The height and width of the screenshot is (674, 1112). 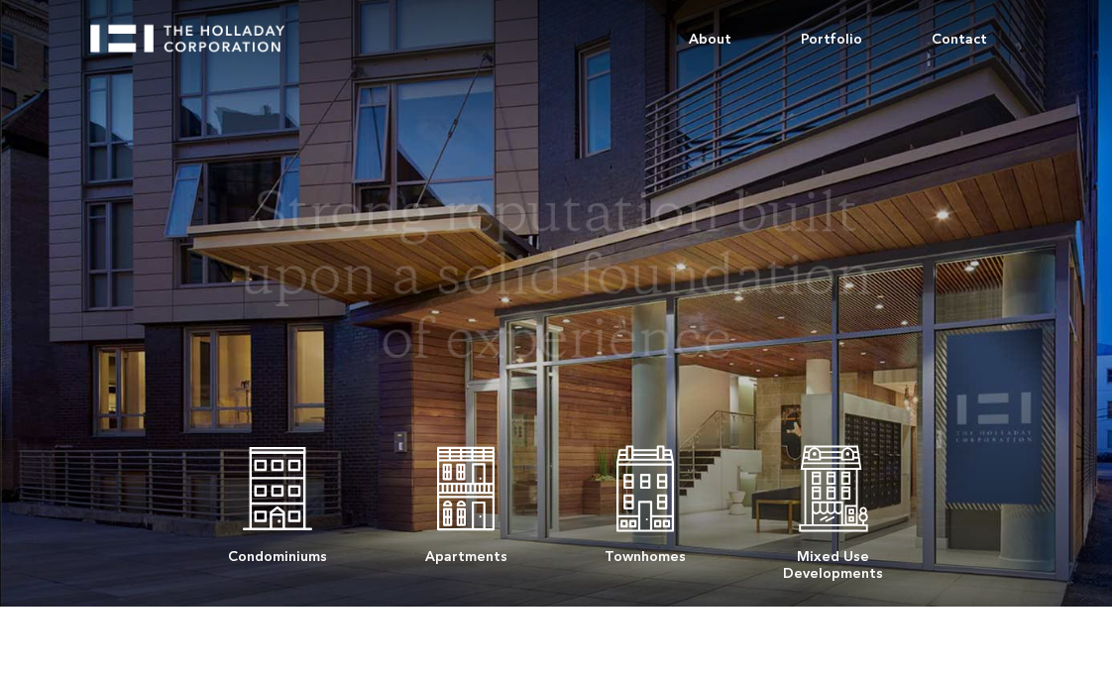 What do you see at coordinates (196, 31) in the screenshot?
I see `a: home` at bounding box center [196, 31].